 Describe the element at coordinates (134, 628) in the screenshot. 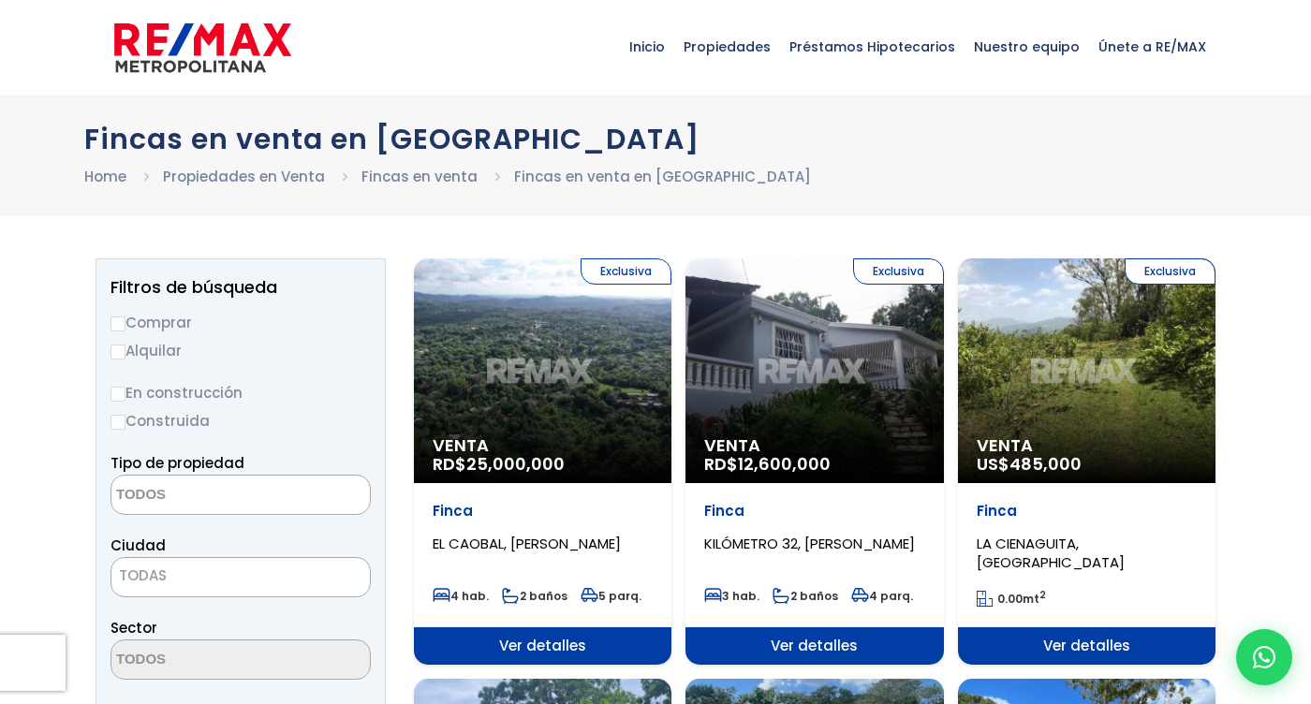

I see `span: Sector` at that location.